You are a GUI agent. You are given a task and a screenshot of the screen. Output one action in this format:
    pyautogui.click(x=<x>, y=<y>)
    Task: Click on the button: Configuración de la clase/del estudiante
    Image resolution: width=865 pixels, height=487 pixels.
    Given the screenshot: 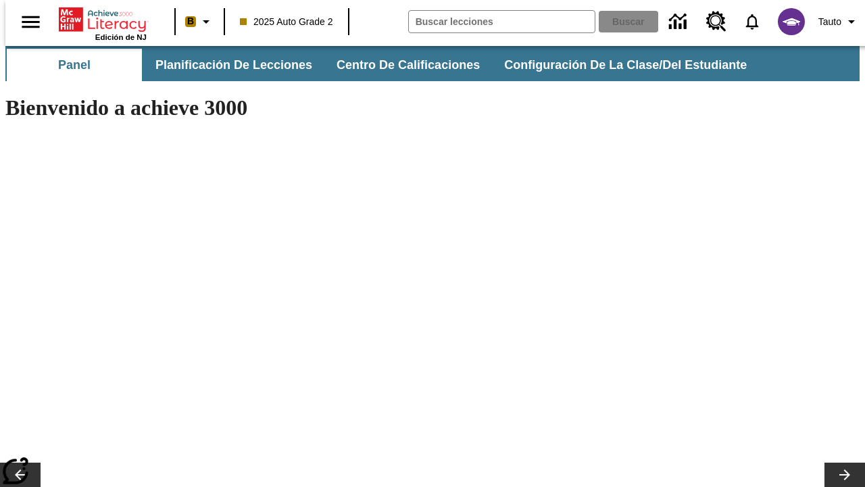 What is the action you would take?
    pyautogui.click(x=625, y=65)
    